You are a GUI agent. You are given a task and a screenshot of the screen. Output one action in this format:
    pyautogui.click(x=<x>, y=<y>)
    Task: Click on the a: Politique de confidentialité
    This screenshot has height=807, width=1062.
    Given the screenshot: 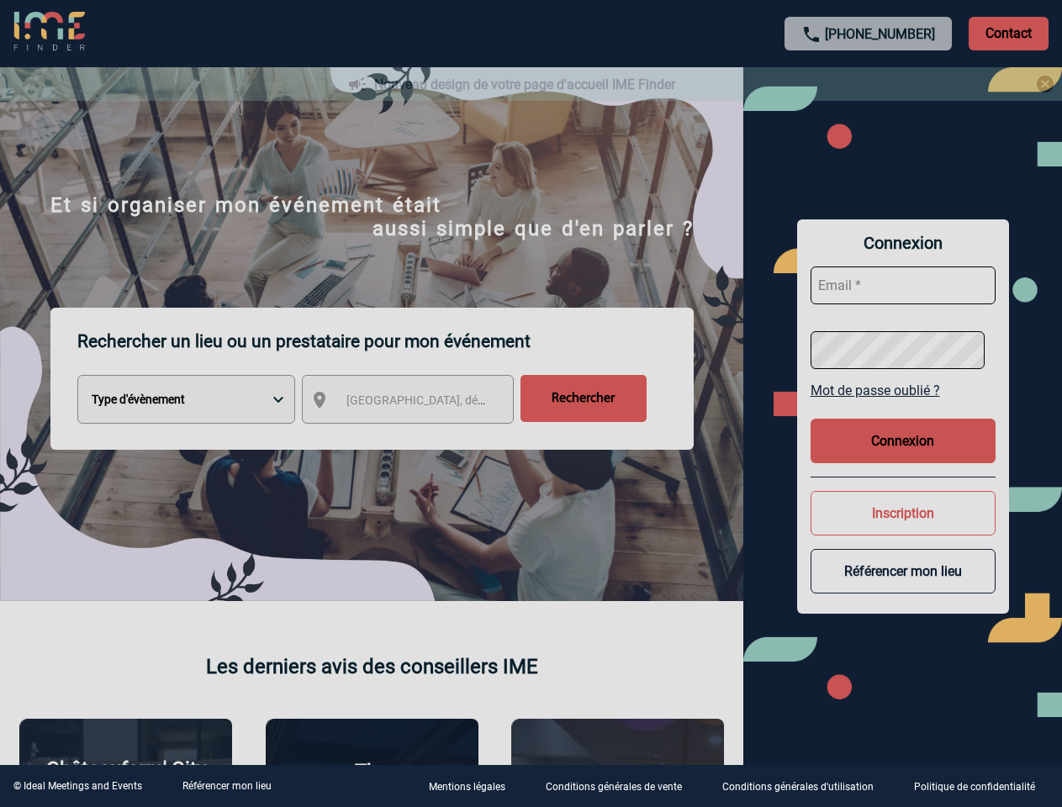 What is the action you would take?
    pyautogui.click(x=981, y=786)
    